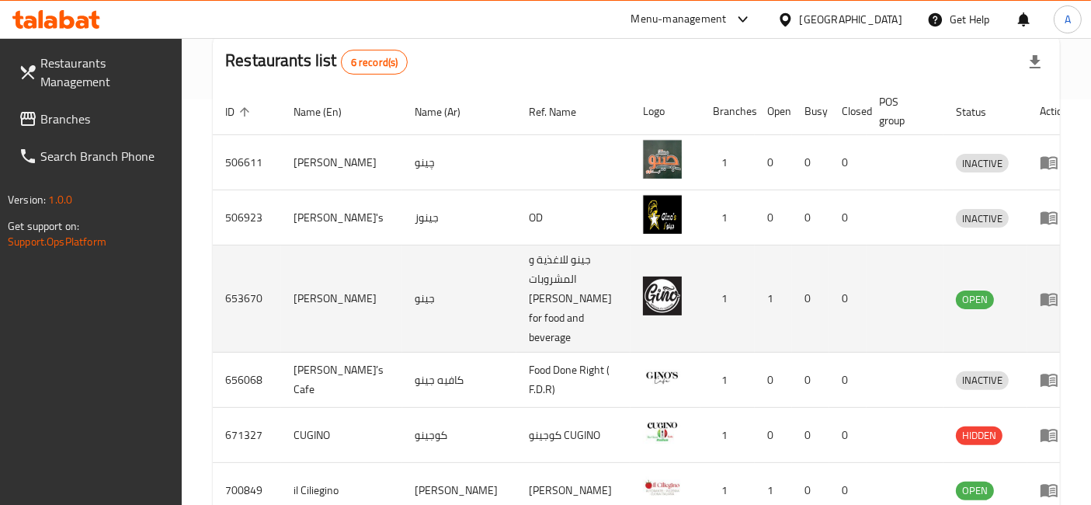 This screenshot has width=1091, height=505. What do you see at coordinates (105, 119) in the screenshot?
I see `span: Branches` at bounding box center [105, 119].